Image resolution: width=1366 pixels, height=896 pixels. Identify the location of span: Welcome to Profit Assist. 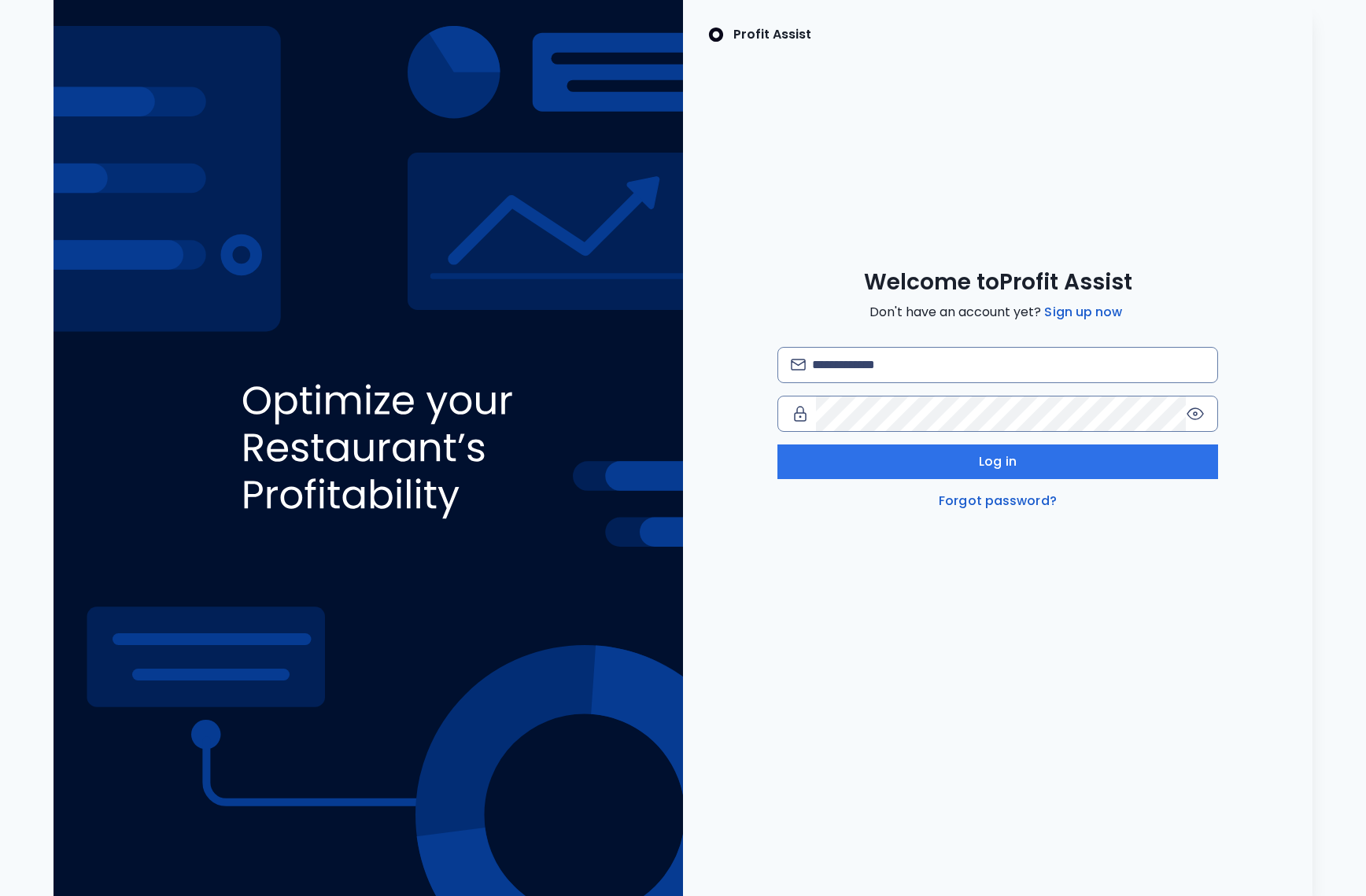
(998, 282).